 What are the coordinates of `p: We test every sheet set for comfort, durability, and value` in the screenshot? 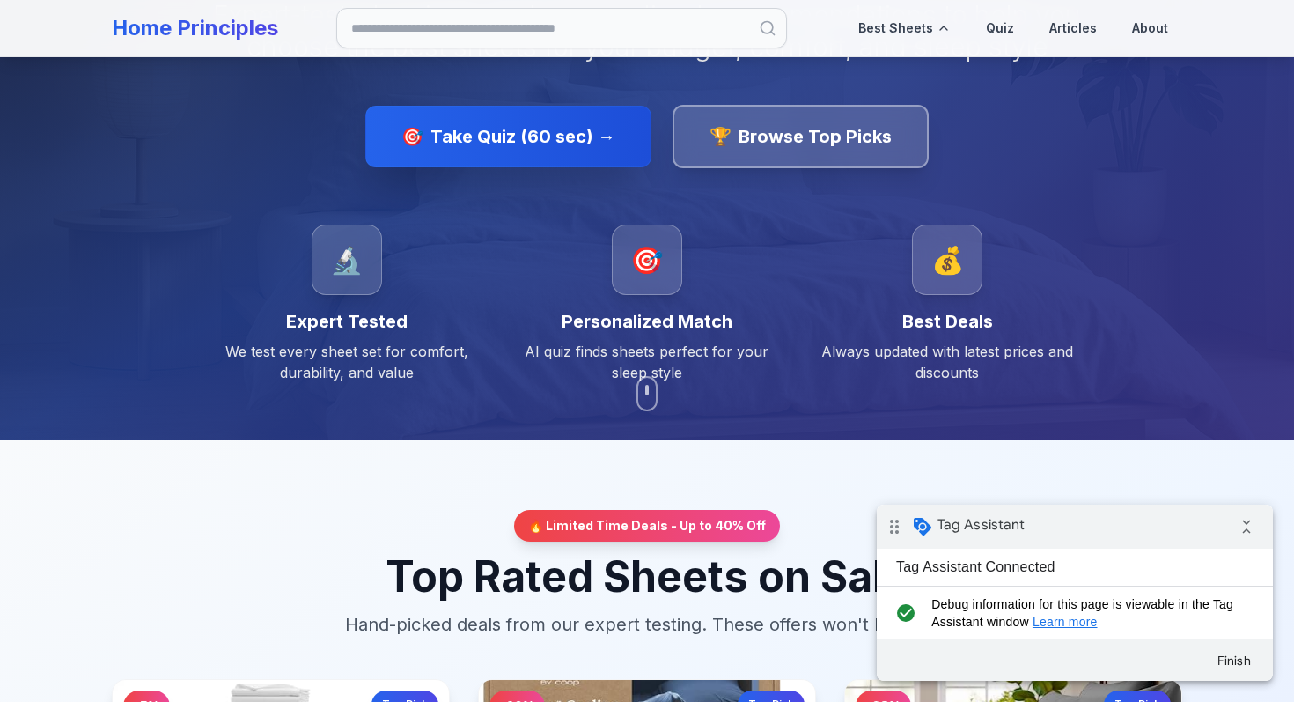 It's located at (346, 362).